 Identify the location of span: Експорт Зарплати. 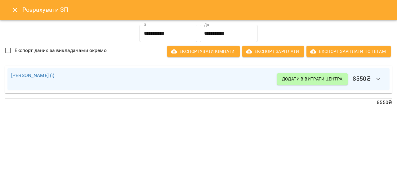
(273, 51).